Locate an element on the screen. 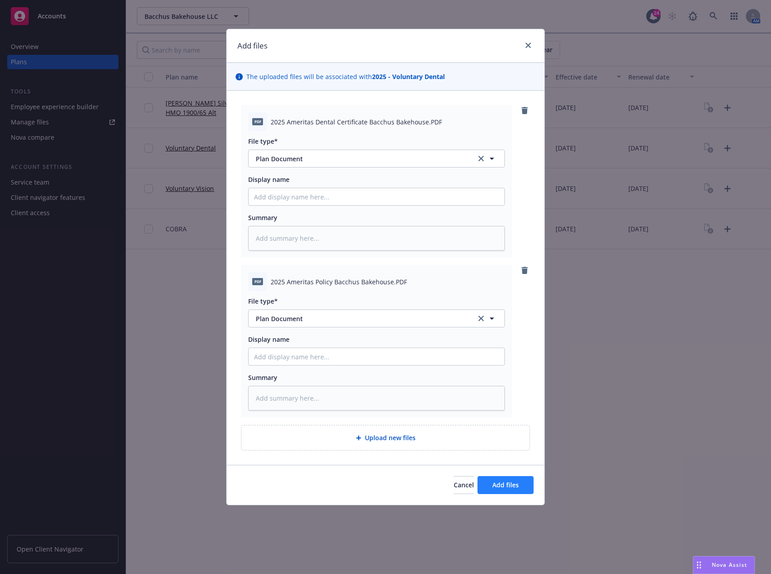 The height and width of the screenshot is (574, 771). span: Nova Assist is located at coordinates (729, 564).